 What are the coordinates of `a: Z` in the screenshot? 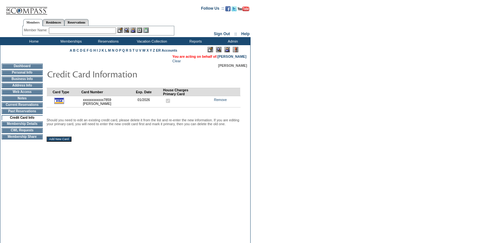 It's located at (154, 50).